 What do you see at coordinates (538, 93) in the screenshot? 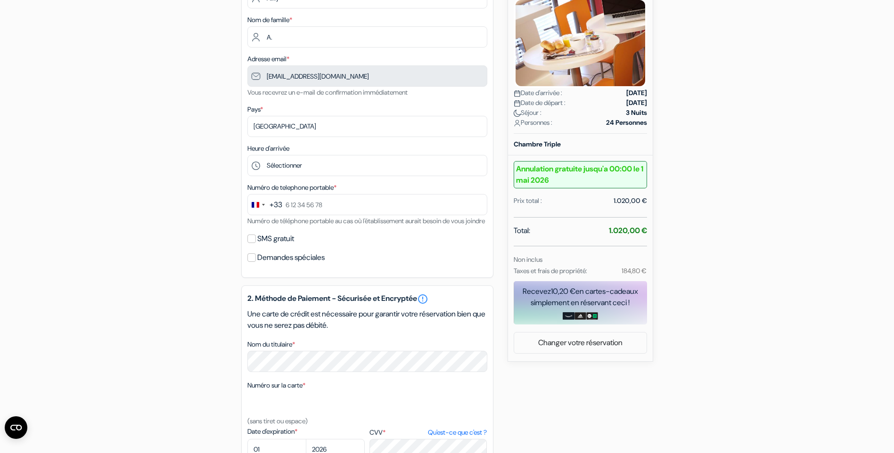
I see `span: Date d'arrivée :` at bounding box center [538, 93].